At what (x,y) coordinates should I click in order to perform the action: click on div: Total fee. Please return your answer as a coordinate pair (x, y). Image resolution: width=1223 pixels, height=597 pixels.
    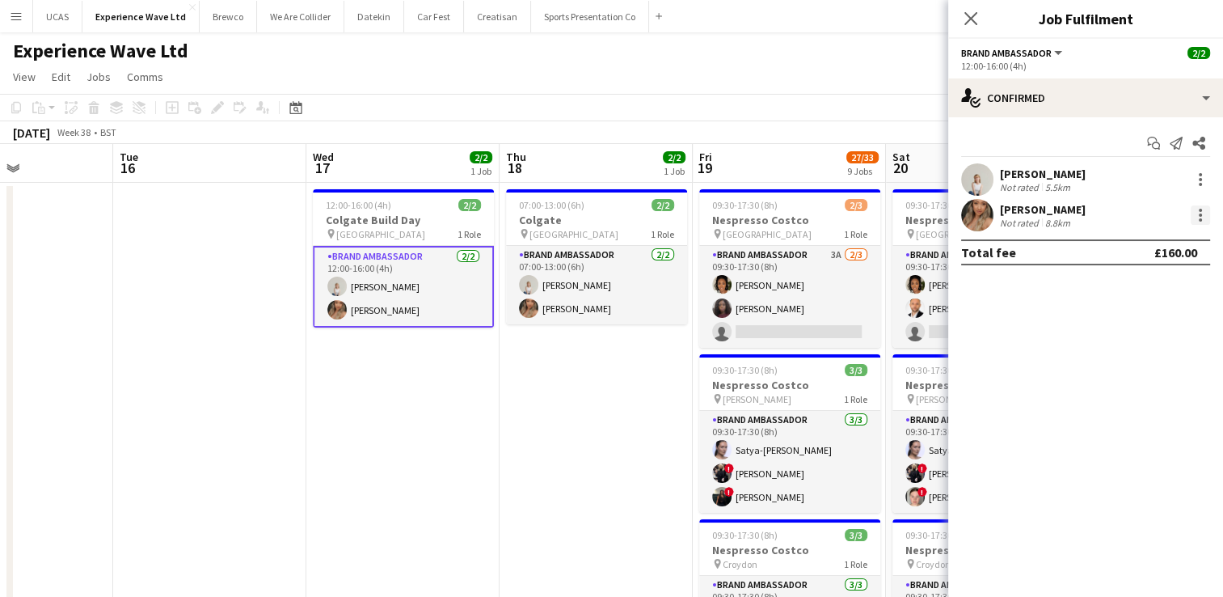
    Looking at the image, I should click on (989, 252).